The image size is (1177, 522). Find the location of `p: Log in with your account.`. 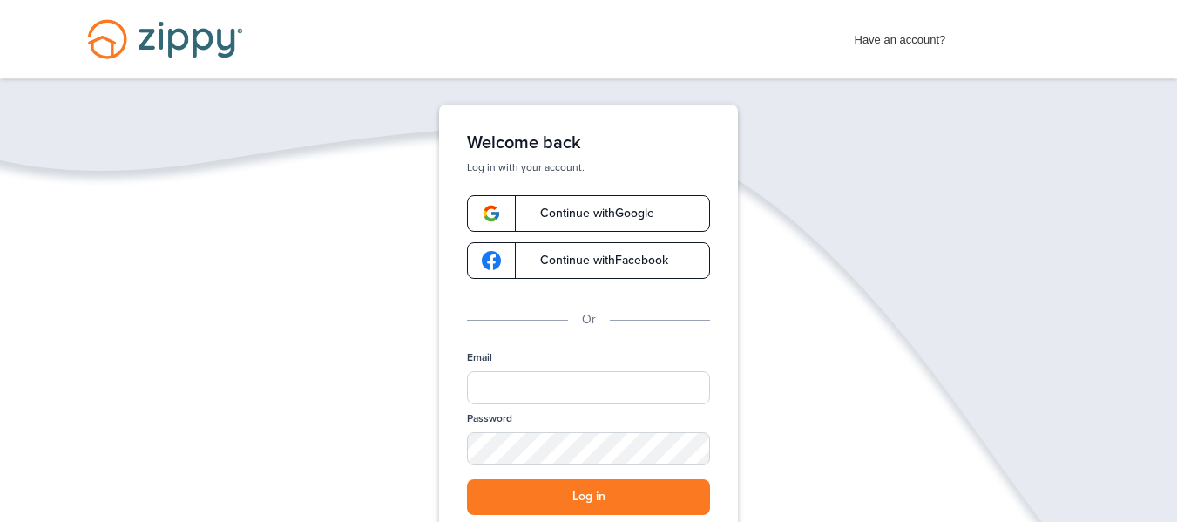

p: Log in with your account. is located at coordinates (588, 167).